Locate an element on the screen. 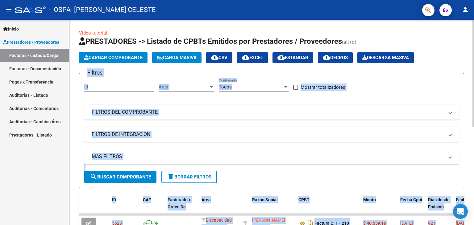 The width and height of the screenshot is (474, 225). span: Borrar Filtros is located at coordinates (189, 177).